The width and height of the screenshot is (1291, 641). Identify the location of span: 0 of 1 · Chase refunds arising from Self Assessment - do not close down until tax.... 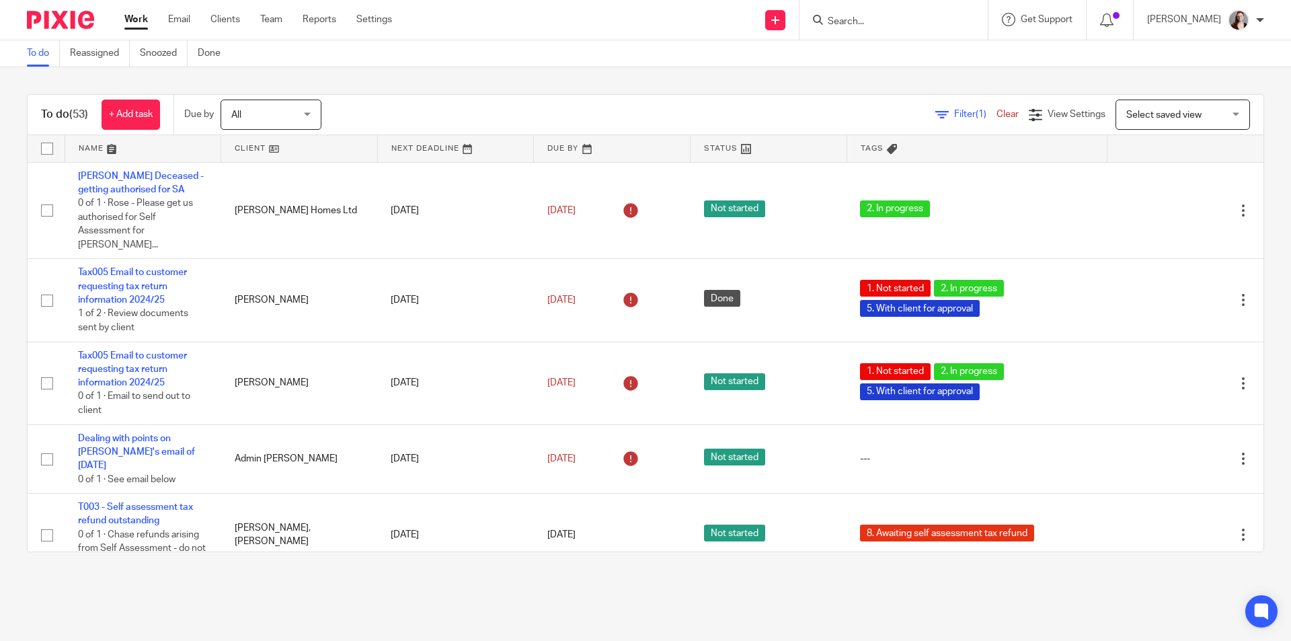
(142, 548).